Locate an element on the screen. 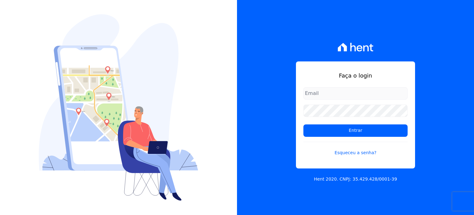 The height and width of the screenshot is (215, 474). h1: Faça o login is located at coordinates (355, 75).